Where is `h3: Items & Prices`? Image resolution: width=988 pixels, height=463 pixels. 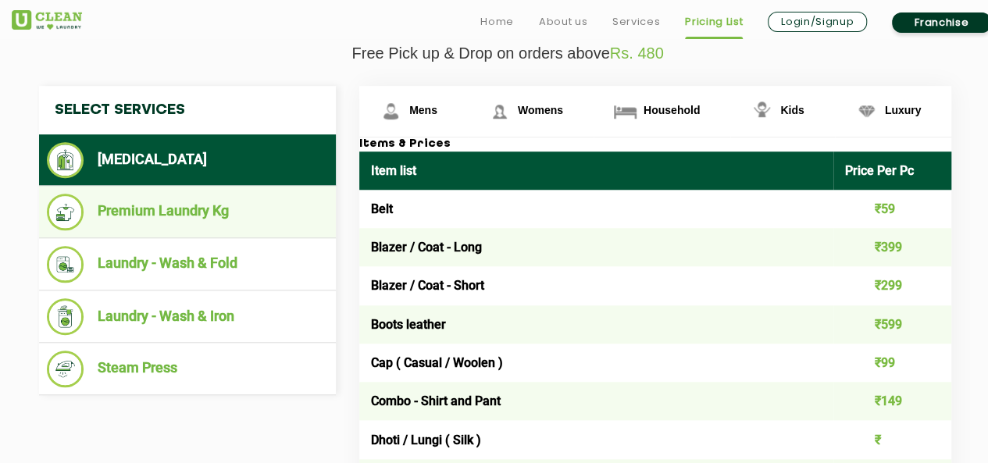
h3: Items & Prices is located at coordinates (655, 144).